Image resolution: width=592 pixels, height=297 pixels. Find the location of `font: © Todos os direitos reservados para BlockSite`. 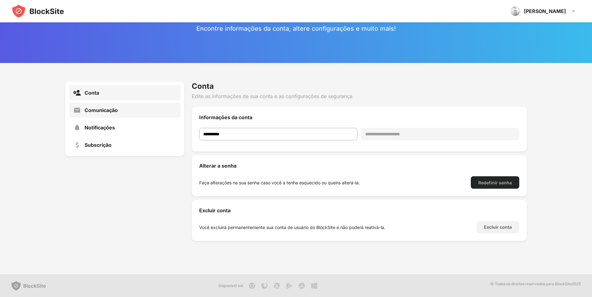

font: © Todos os direitos reservados para BlockSite is located at coordinates (531, 284).